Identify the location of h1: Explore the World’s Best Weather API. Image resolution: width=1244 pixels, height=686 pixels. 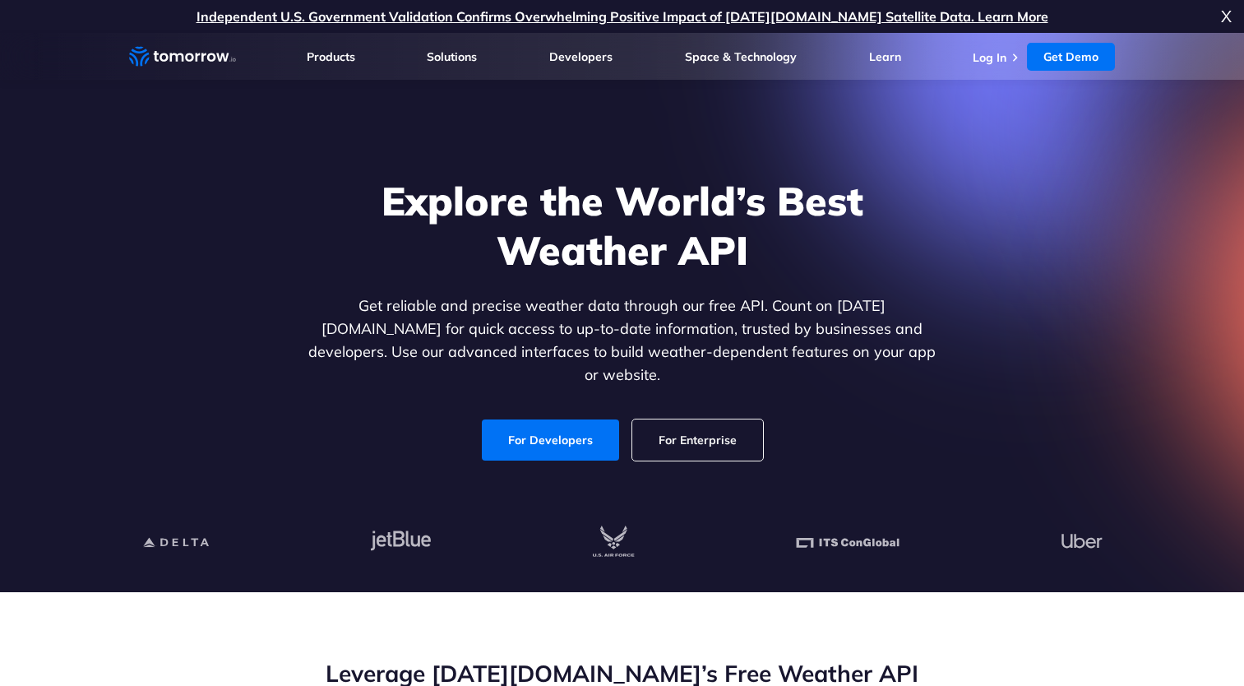
(622, 225).